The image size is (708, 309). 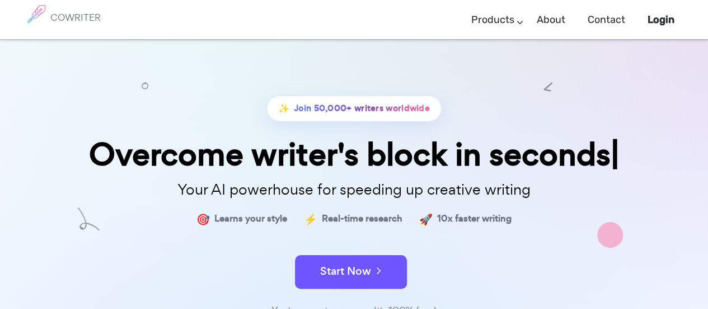 I want to click on b: Login, so click(x=661, y=20).